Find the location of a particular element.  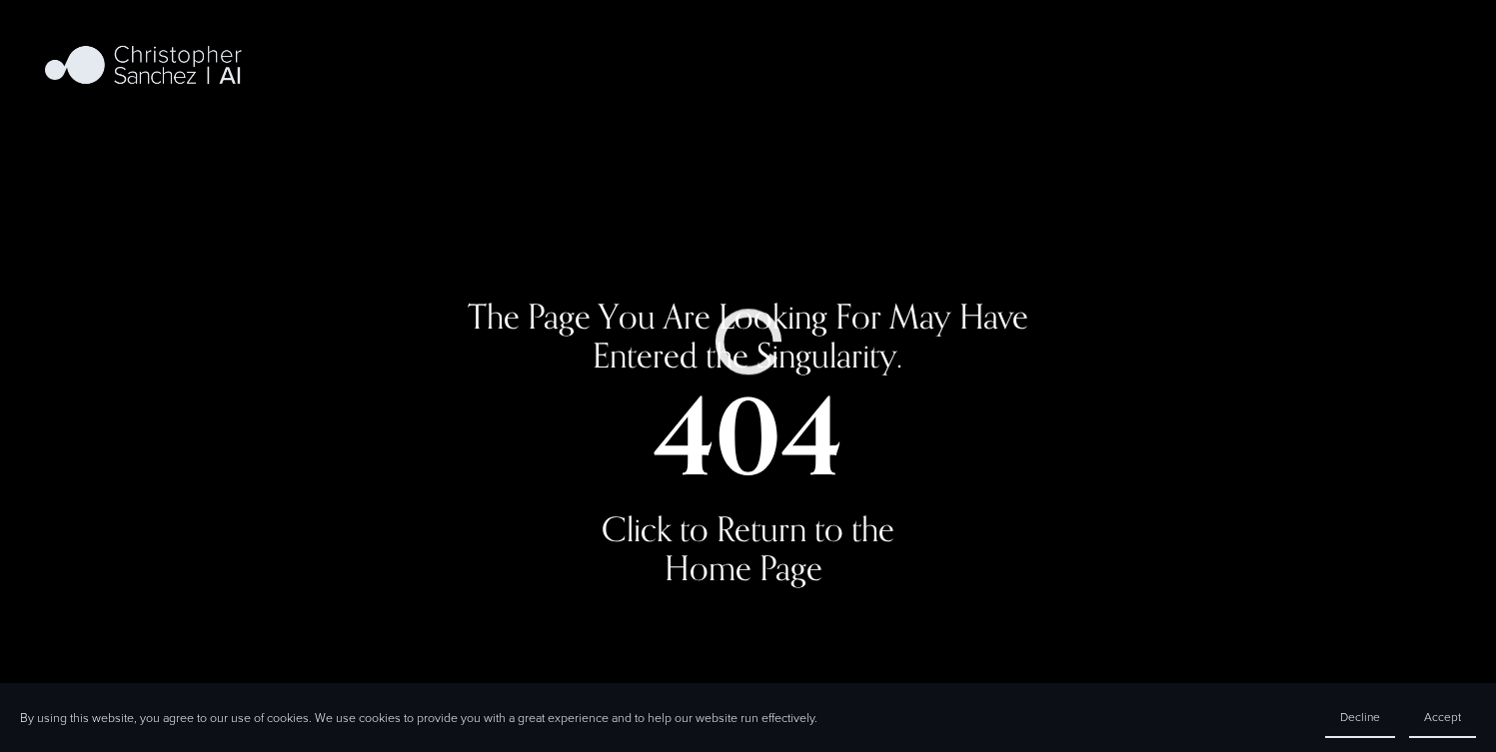

a: Sovereign AI is located at coordinates (1093, 67).